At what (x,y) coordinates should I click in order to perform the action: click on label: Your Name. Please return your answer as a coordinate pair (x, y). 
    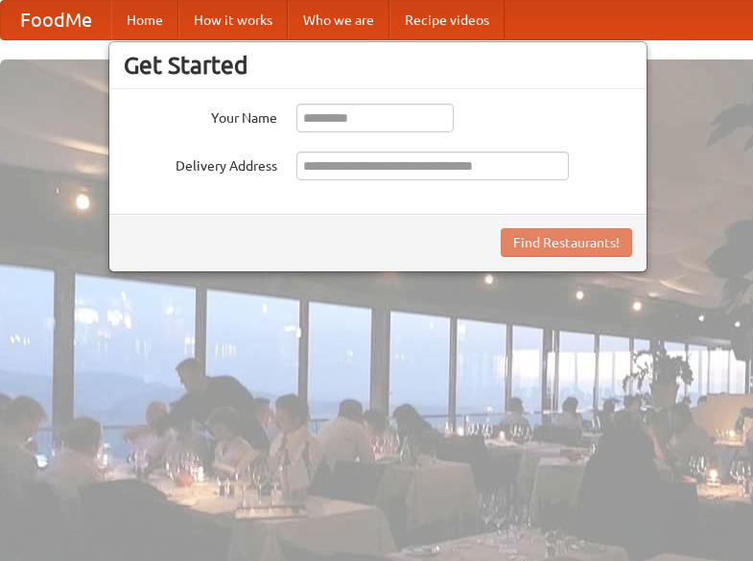
    Looking at the image, I should click on (201, 115).